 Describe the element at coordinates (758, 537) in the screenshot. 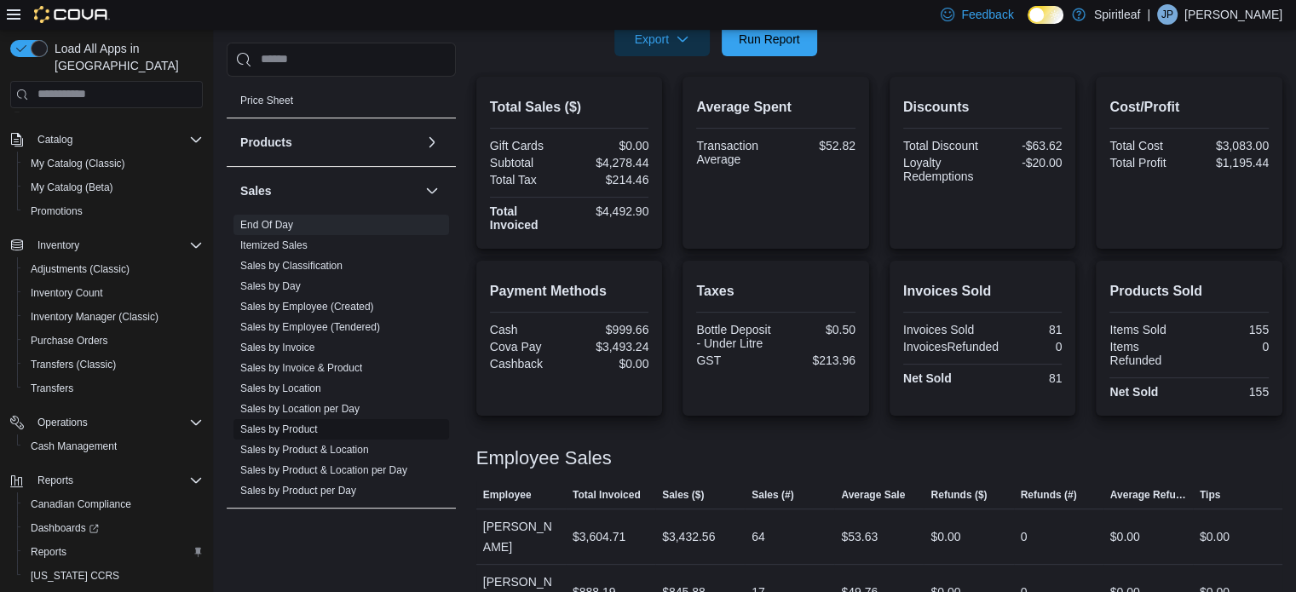

I see `div: 64` at that location.